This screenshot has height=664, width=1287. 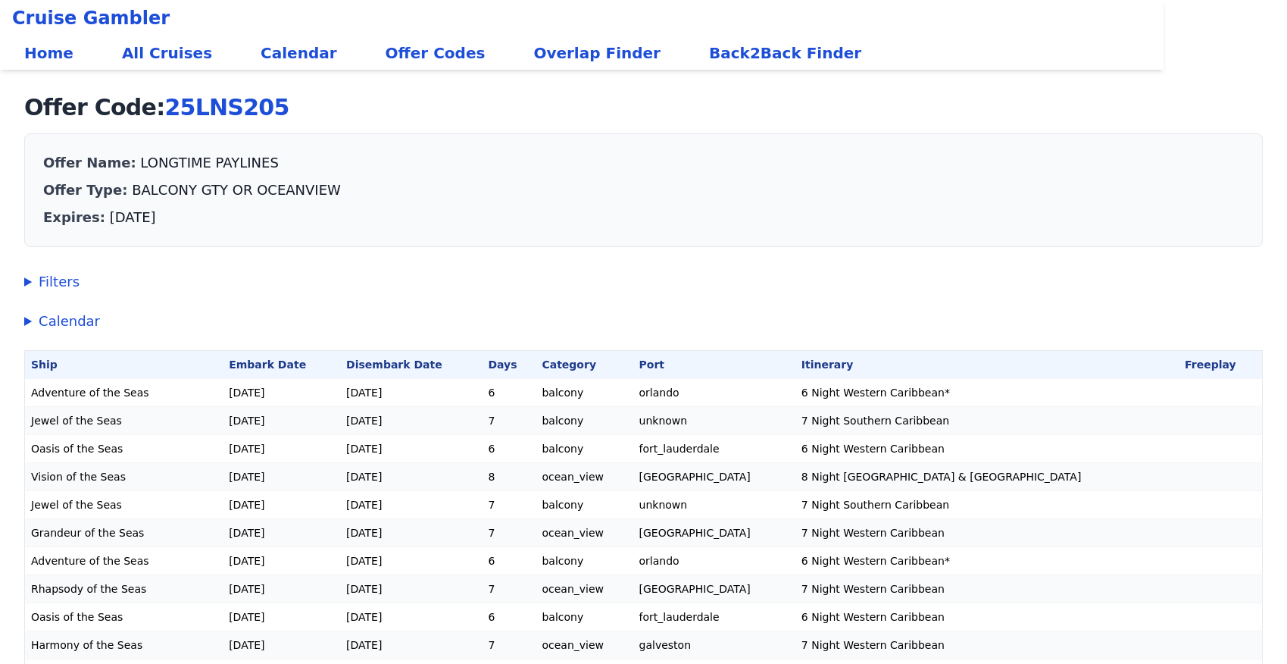 What do you see at coordinates (987, 364) in the screenshot?
I see `th: Itinerary` at bounding box center [987, 364].